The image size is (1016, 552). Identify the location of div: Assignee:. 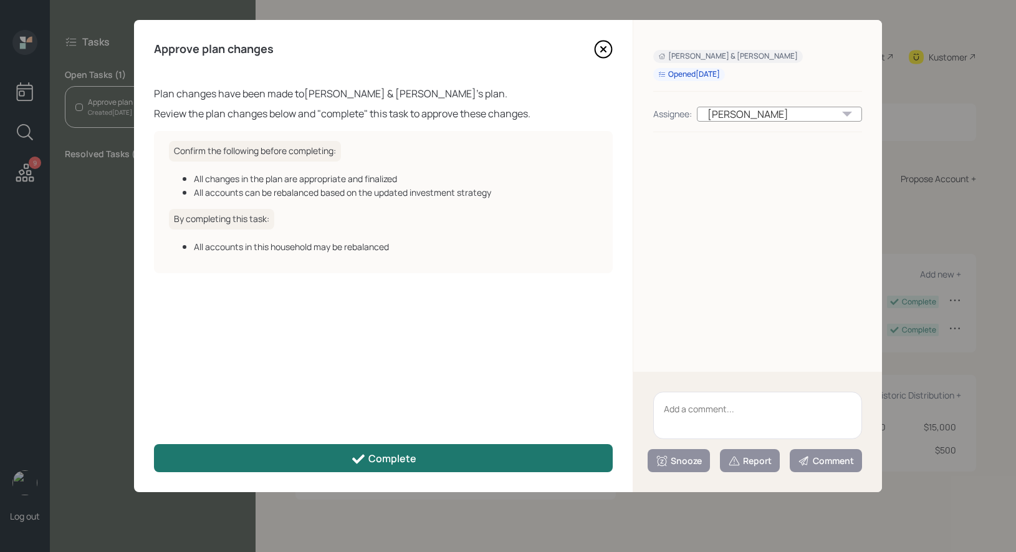
(672, 113).